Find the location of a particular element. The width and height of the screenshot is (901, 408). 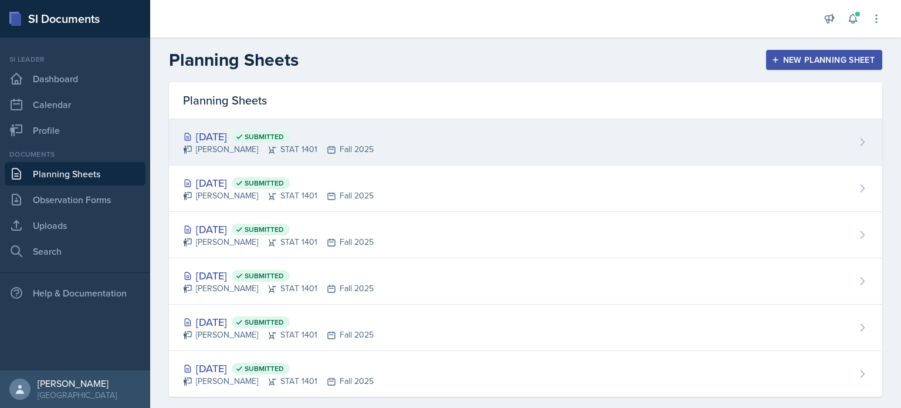

a: Calendar is located at coordinates (75, 104).